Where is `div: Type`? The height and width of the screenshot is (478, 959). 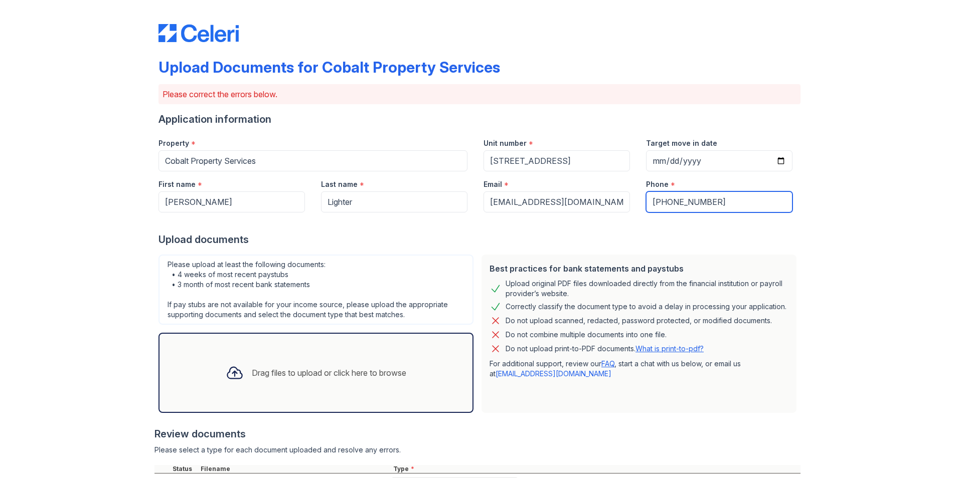 div: Type is located at coordinates (596, 469).